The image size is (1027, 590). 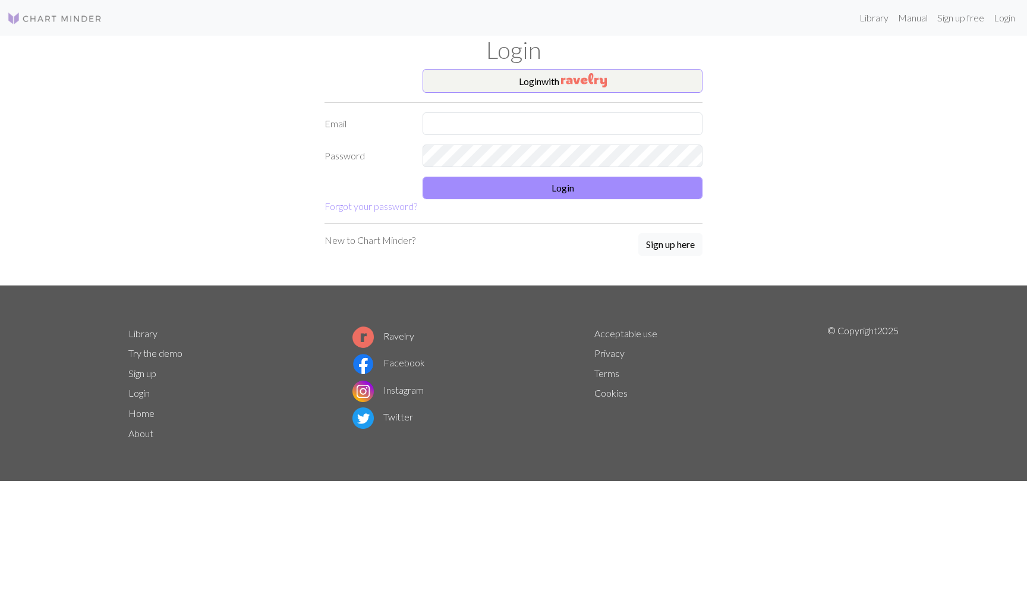 What do you see at coordinates (141, 412) in the screenshot?
I see `a: Home` at bounding box center [141, 412].